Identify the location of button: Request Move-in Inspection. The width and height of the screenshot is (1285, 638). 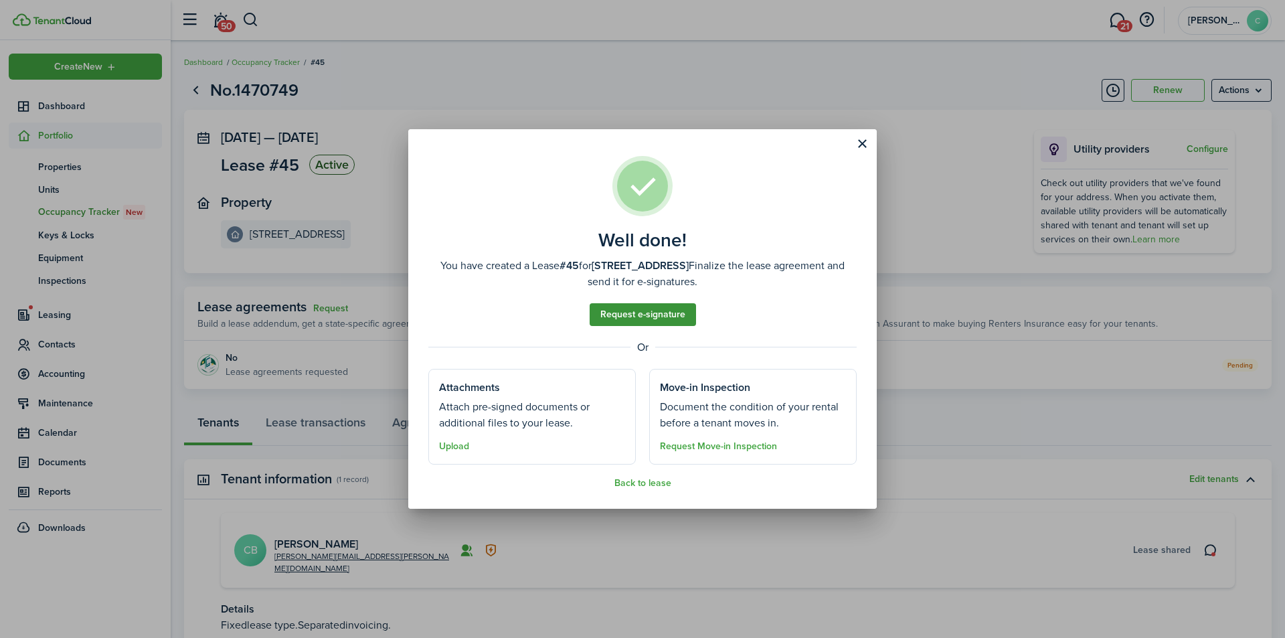
(718, 446).